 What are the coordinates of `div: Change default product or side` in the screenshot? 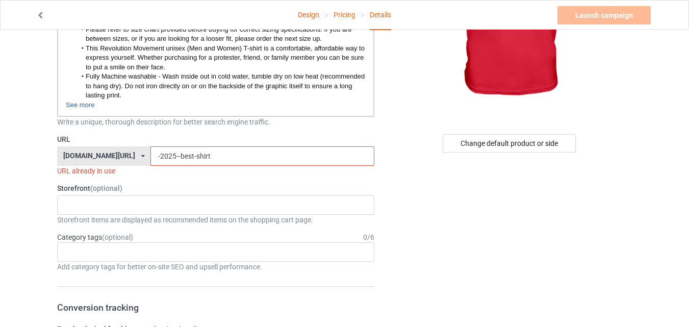 It's located at (509, 143).